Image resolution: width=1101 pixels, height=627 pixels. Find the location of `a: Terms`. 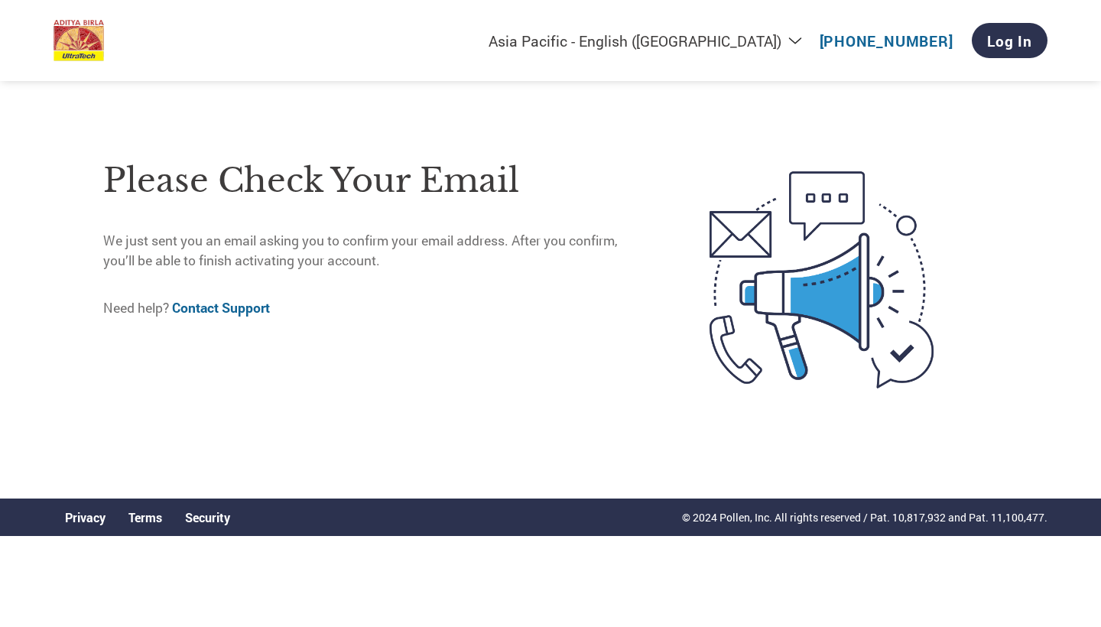

a: Terms is located at coordinates (145, 517).